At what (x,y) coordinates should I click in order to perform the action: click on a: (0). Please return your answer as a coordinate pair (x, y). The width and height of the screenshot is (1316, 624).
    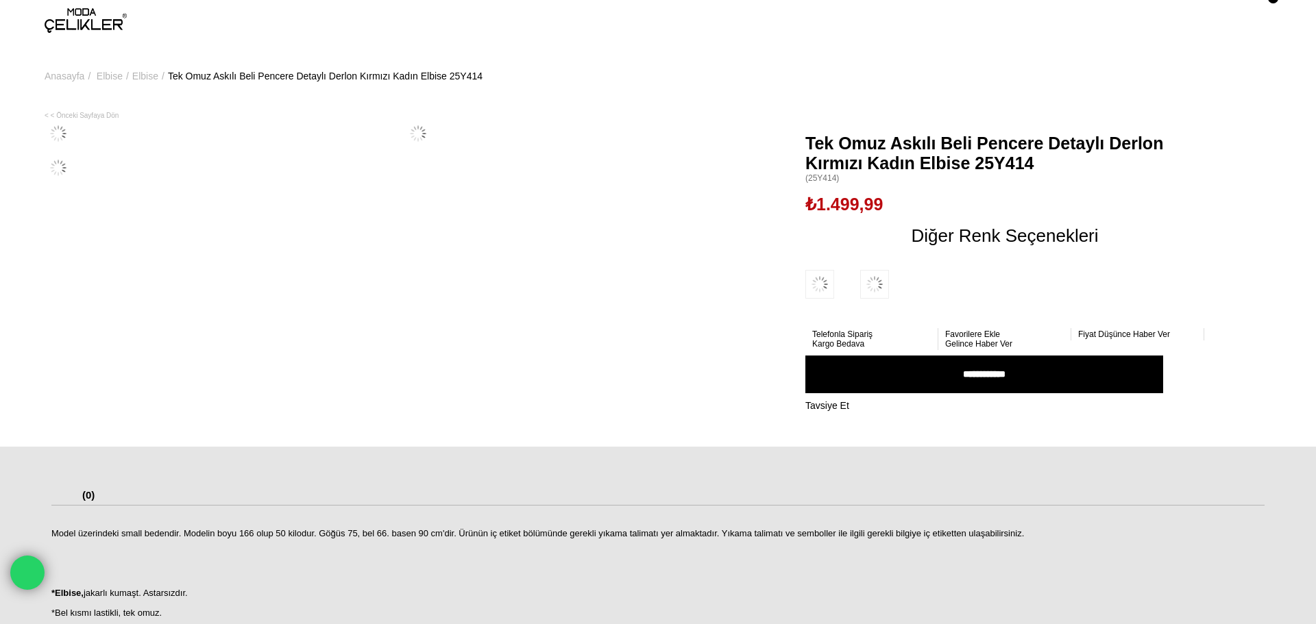
    Looking at the image, I should click on (88, 497).